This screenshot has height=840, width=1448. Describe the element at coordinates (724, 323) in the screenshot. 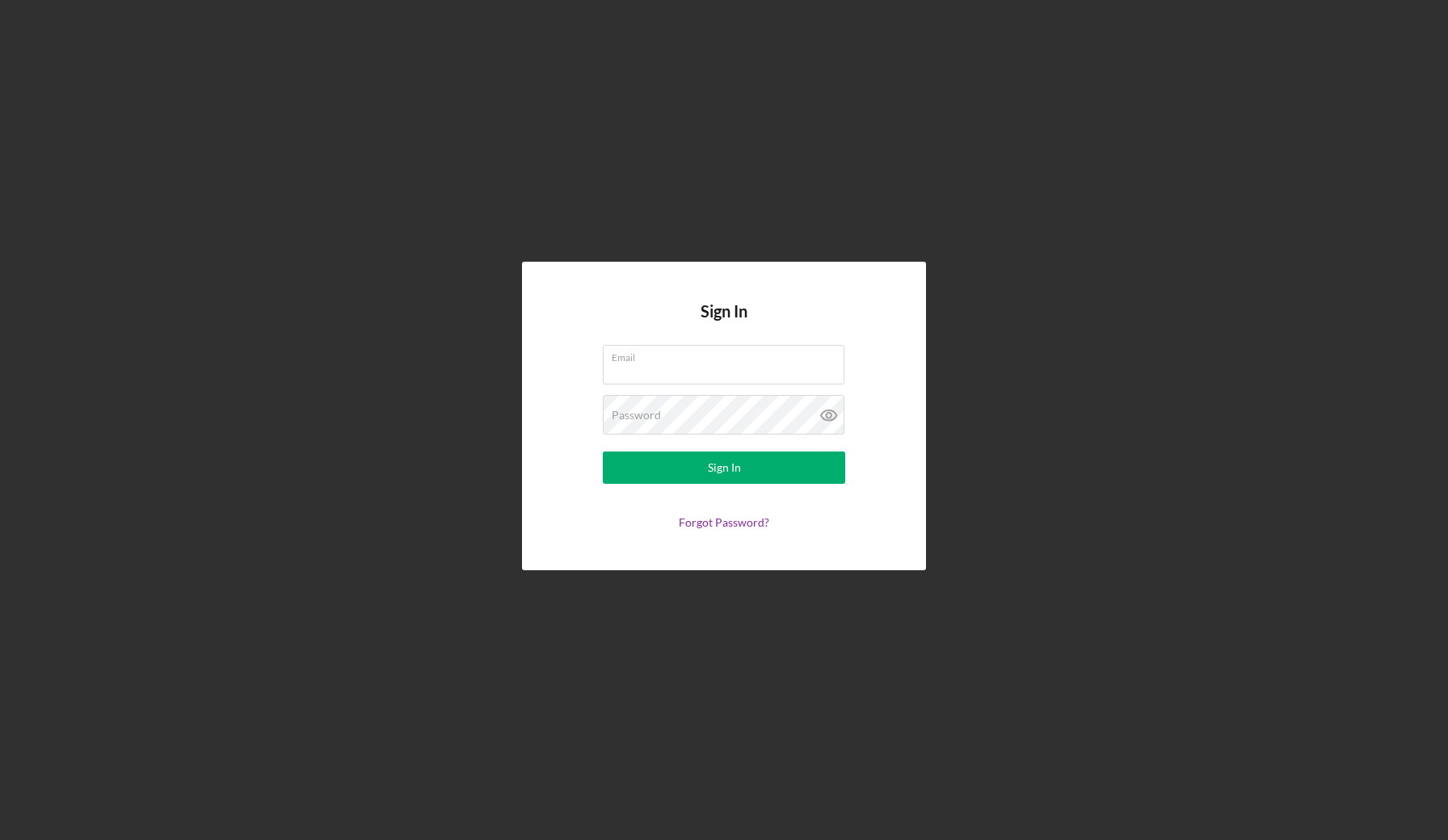

I see `h4: Sign In` at that location.